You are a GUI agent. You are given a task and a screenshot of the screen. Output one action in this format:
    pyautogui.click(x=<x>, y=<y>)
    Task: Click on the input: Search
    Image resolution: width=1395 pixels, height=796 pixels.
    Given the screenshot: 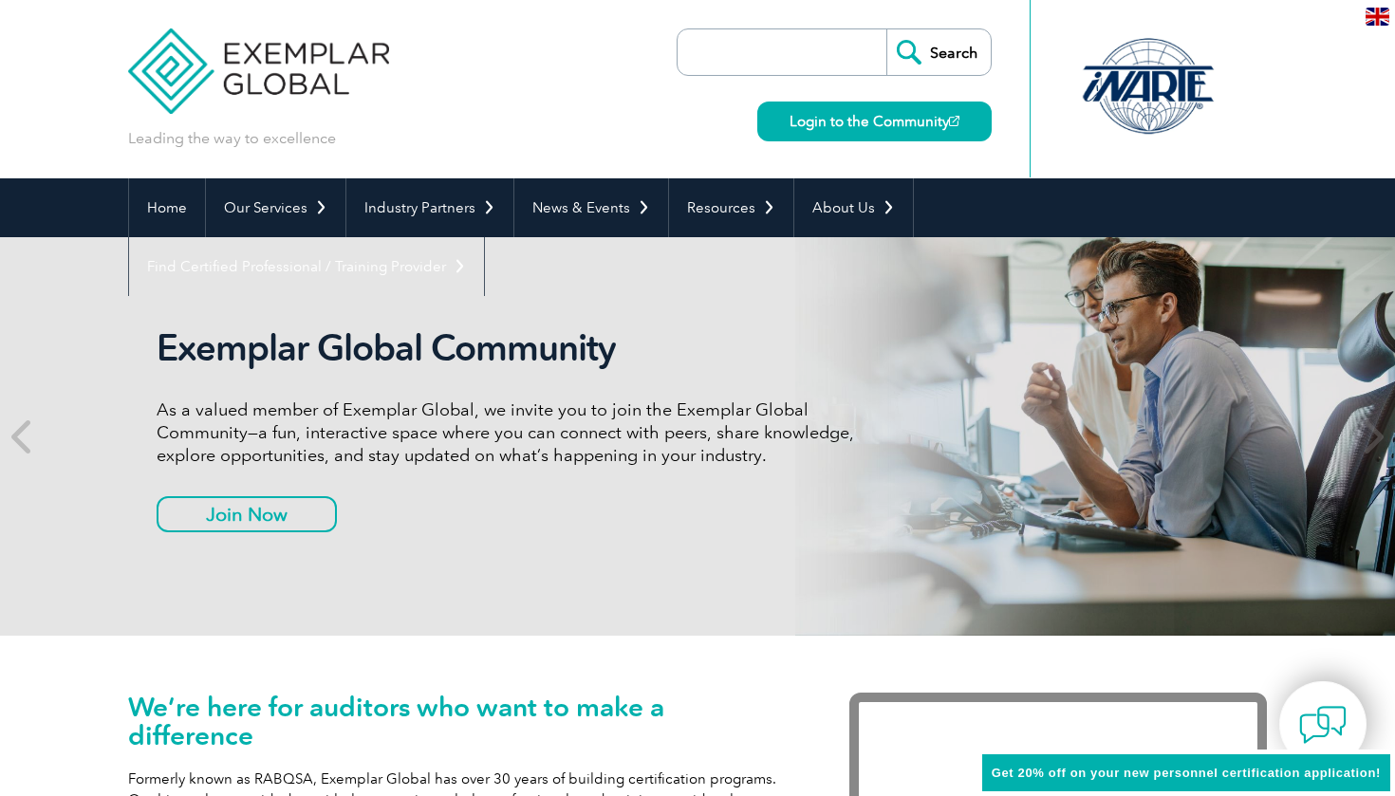 What is the action you would take?
    pyautogui.click(x=939, y=52)
    